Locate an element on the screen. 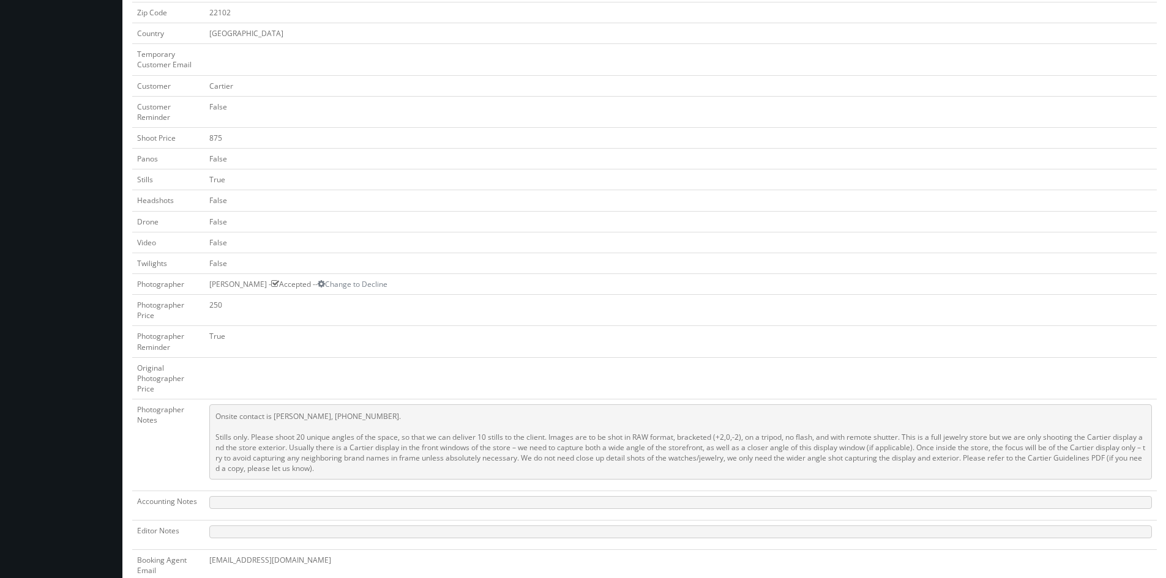  td: Original Photographer Price is located at coordinates (168, 378).